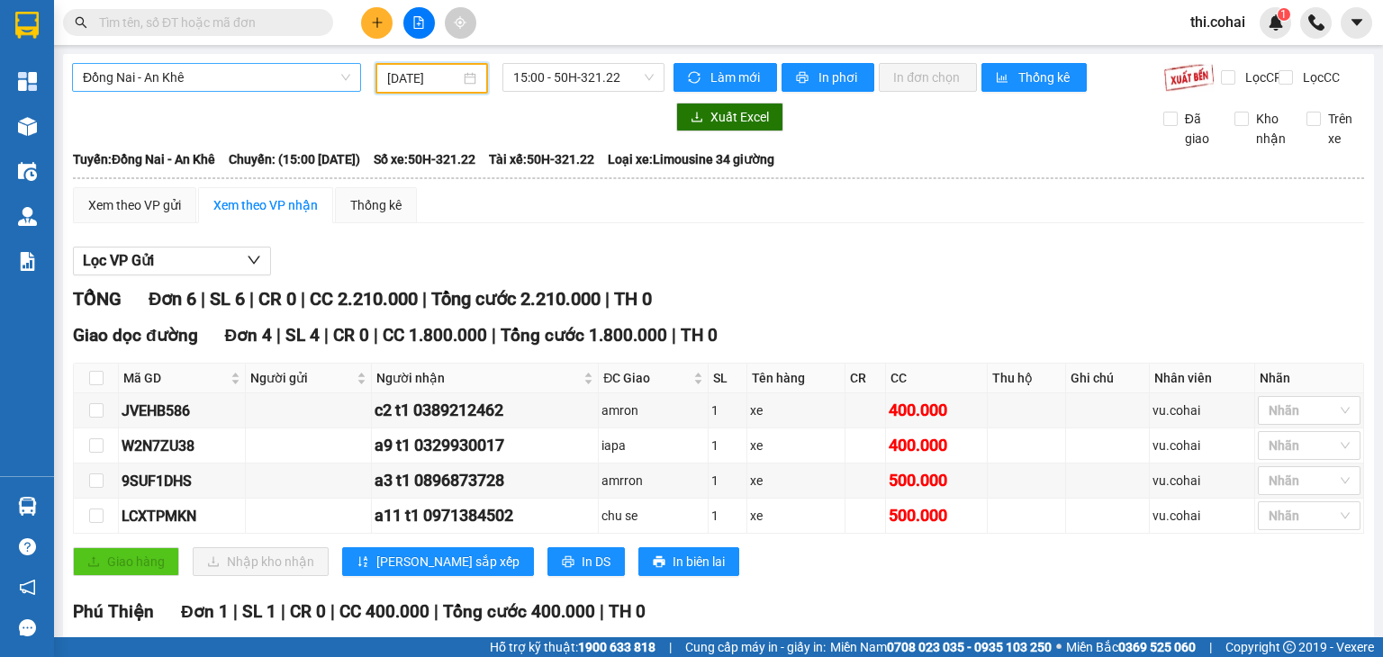 The width and height of the screenshot is (1383, 657). I want to click on div: W2N7ZU38, so click(182, 446).